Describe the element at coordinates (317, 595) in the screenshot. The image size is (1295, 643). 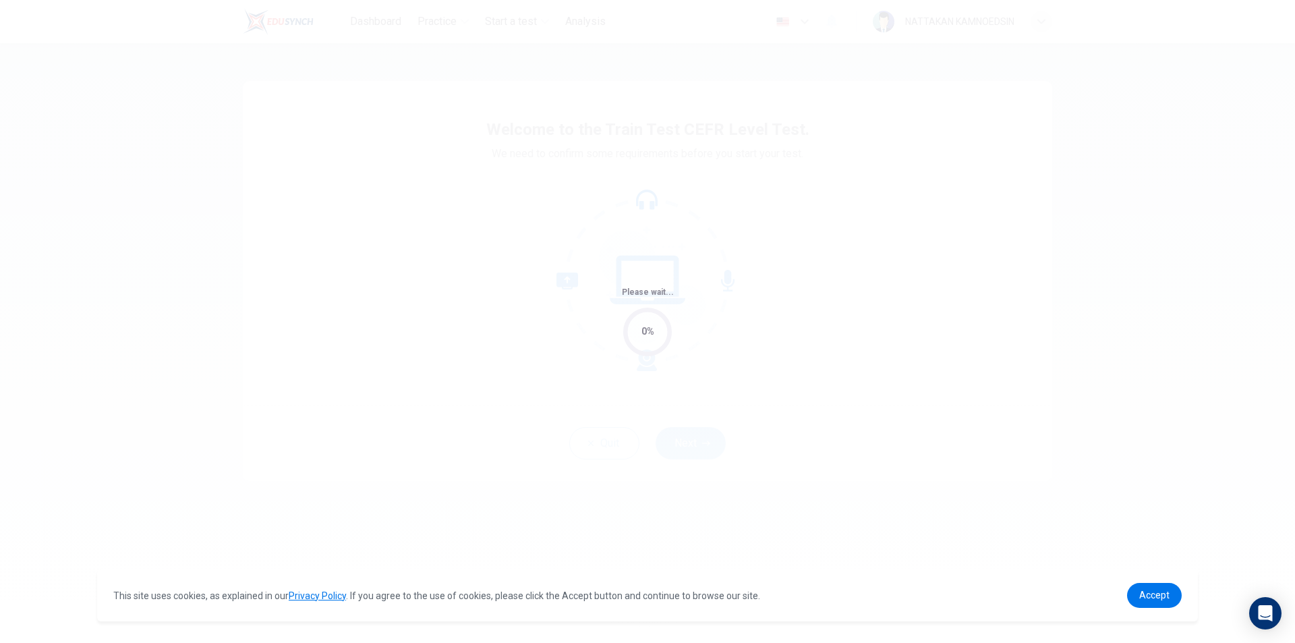
I see `a: Privacy Policy` at that location.